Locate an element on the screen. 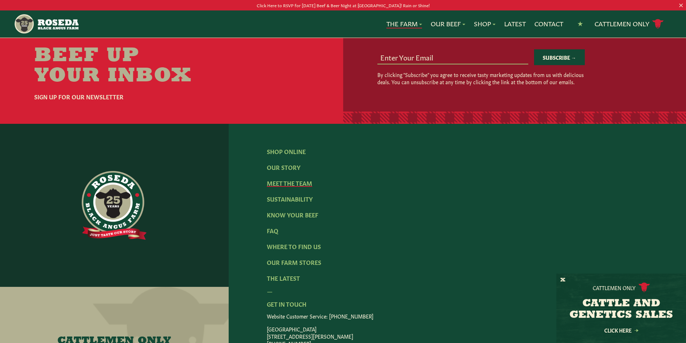 Image resolution: width=686 pixels, height=343 pixels. a: Our Beef is located at coordinates (448, 24).